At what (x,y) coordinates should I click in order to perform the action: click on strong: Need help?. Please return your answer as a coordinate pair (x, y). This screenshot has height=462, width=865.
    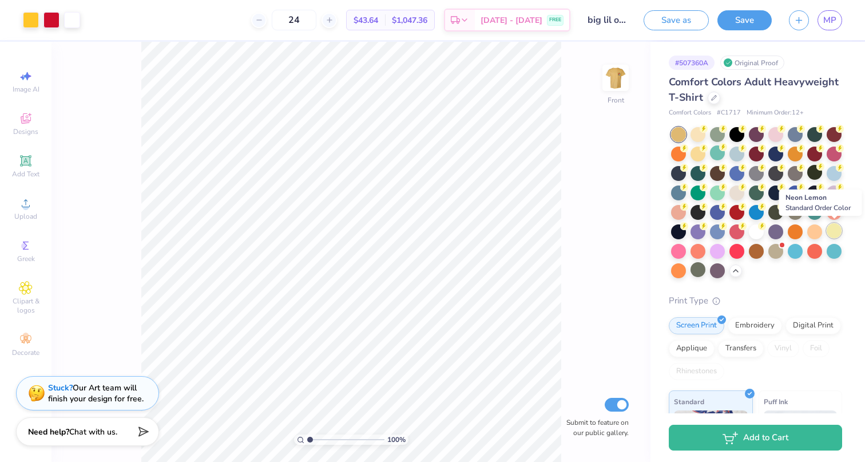
    Looking at the image, I should click on (49, 431).